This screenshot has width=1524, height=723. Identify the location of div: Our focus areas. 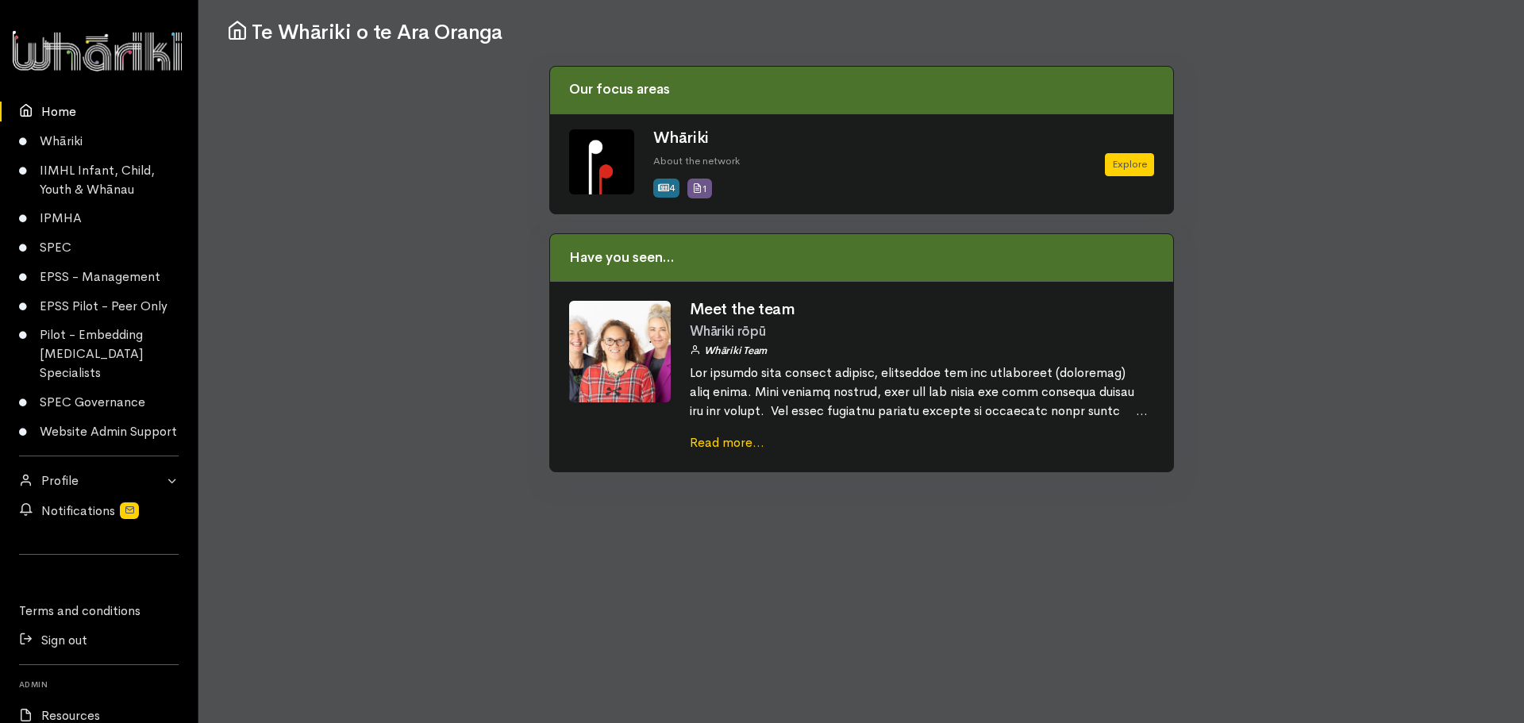
(861, 90).